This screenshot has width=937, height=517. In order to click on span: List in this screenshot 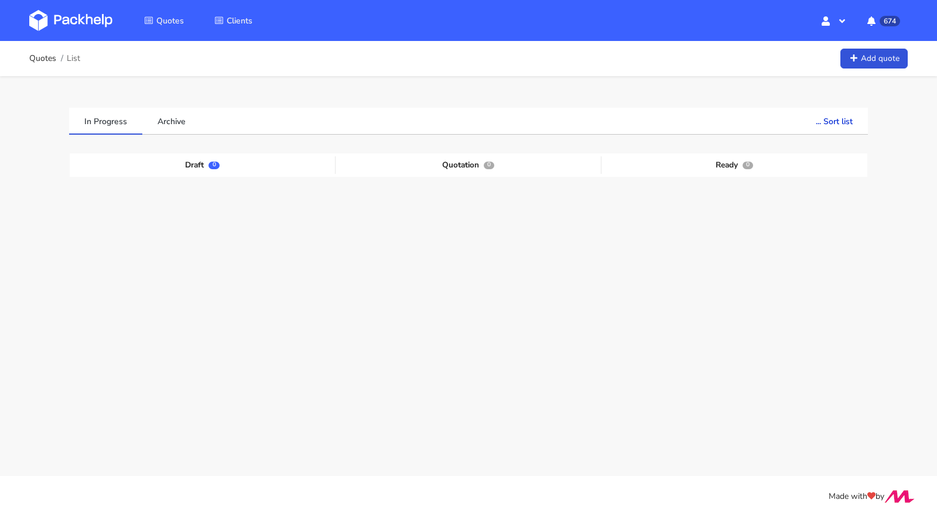, I will do `click(73, 59)`.